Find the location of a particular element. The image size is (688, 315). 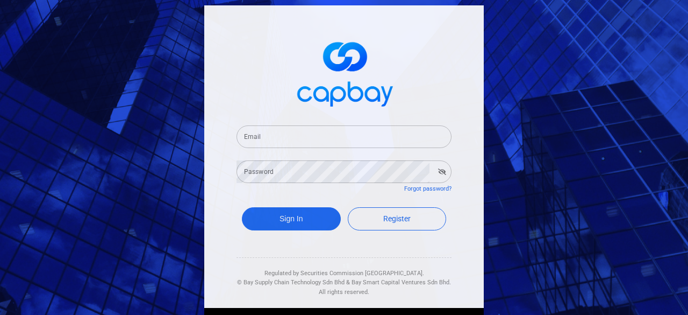

a: Register is located at coordinates (397, 218).